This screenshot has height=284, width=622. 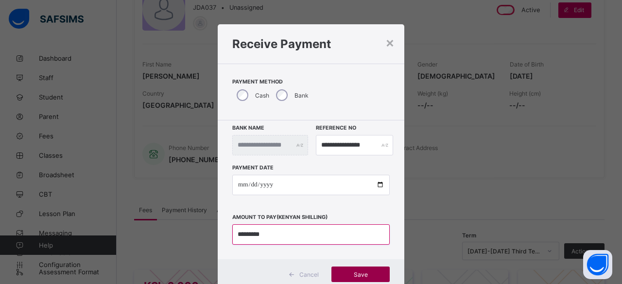 What do you see at coordinates (262, 95) in the screenshot?
I see `label: Cash` at bounding box center [262, 95].